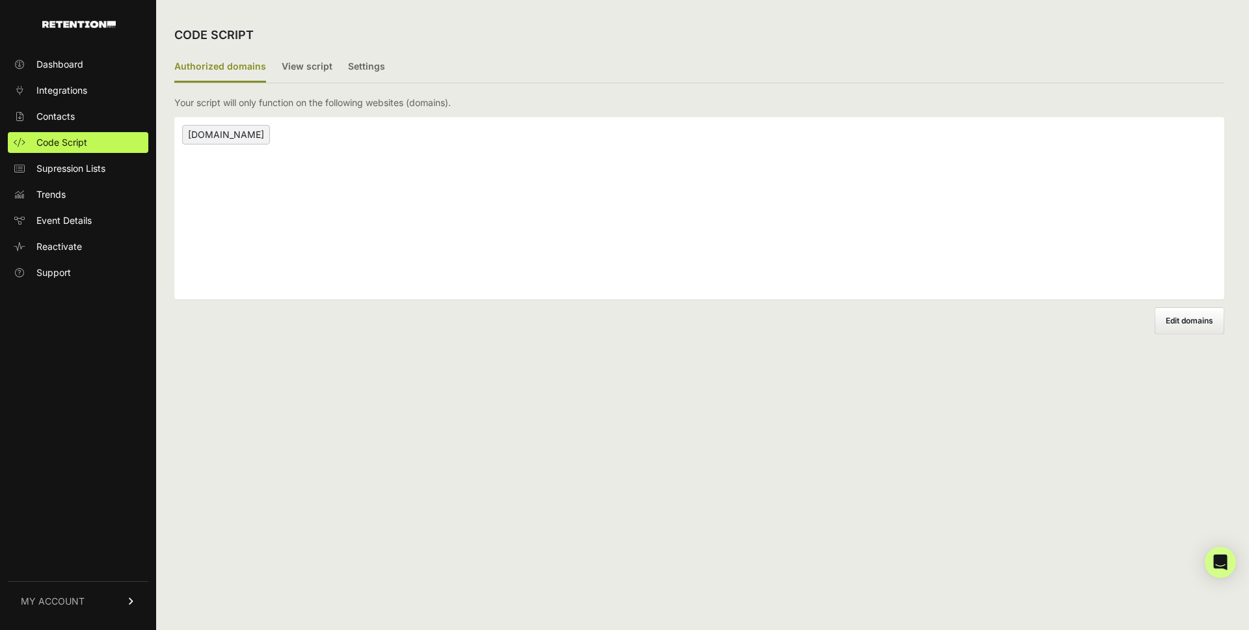 The image size is (1249, 630). I want to click on h2: CODE SCRIPT, so click(214, 35).